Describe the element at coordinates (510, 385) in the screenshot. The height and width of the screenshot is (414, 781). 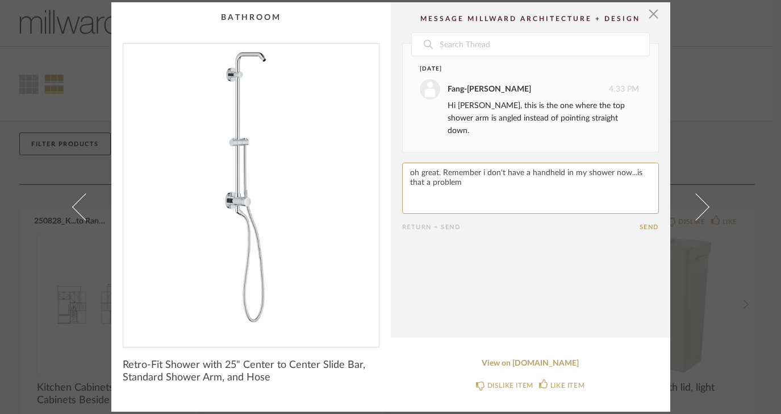
I see `div: DISLIKE ITEM` at that location.